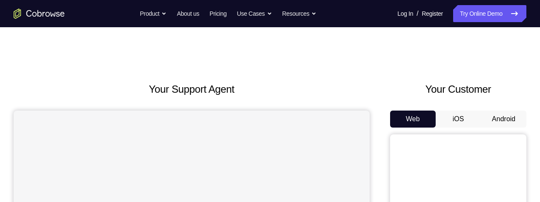 This screenshot has width=540, height=202. Describe the element at coordinates (218, 14) in the screenshot. I see `a: Pricing` at that location.